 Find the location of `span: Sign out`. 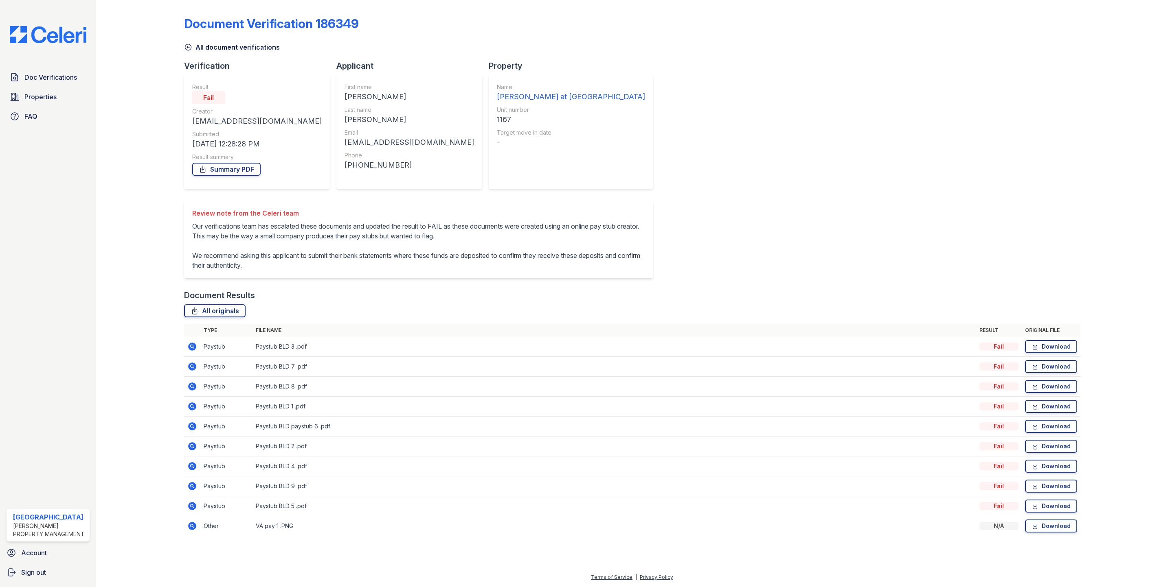

span: Sign out is located at coordinates (33, 573).